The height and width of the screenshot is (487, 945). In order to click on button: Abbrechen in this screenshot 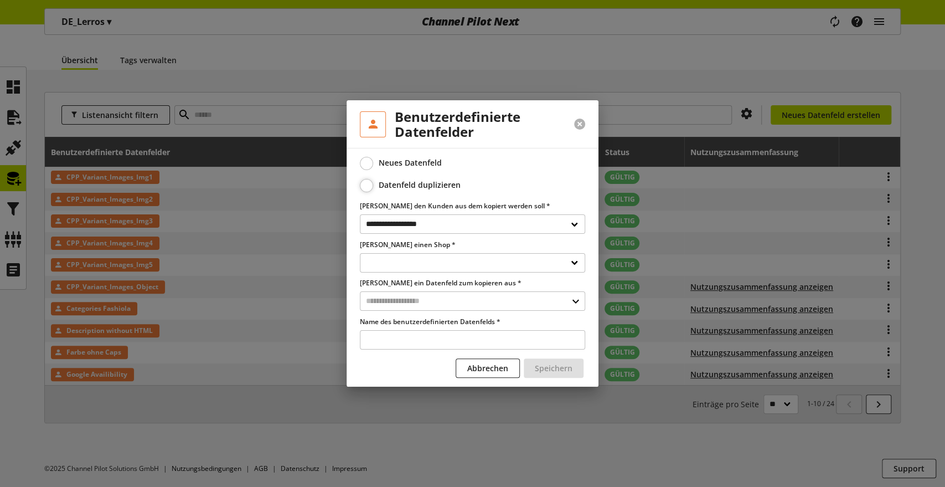, I will do `click(488, 368)`.